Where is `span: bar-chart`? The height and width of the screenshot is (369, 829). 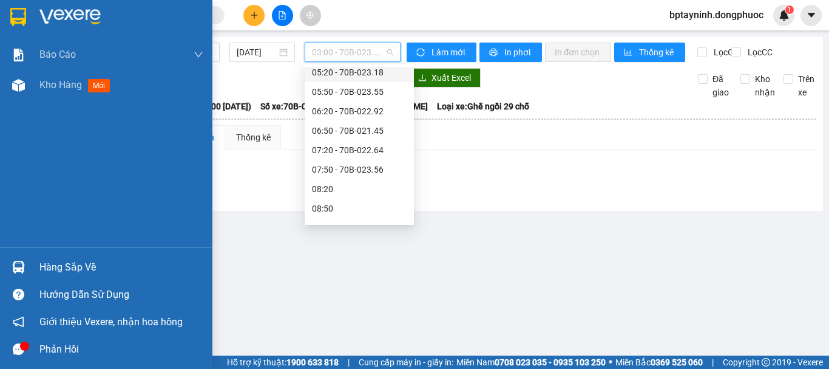
span: bar-chart is located at coordinates (629, 53).